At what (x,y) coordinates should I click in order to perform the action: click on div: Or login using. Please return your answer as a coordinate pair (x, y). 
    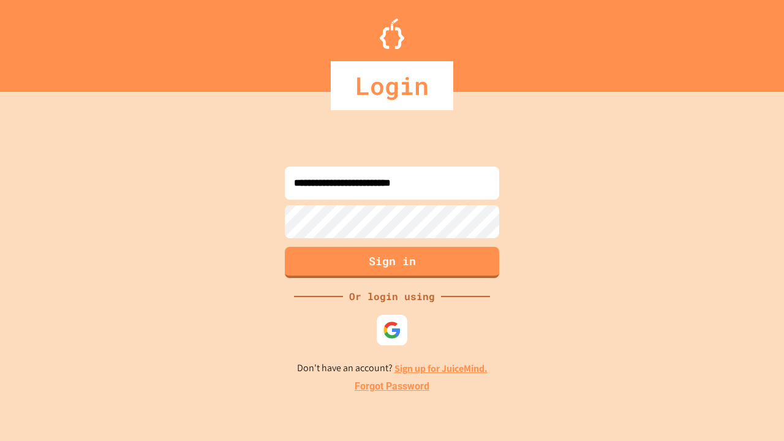
    Looking at the image, I should click on (392, 297).